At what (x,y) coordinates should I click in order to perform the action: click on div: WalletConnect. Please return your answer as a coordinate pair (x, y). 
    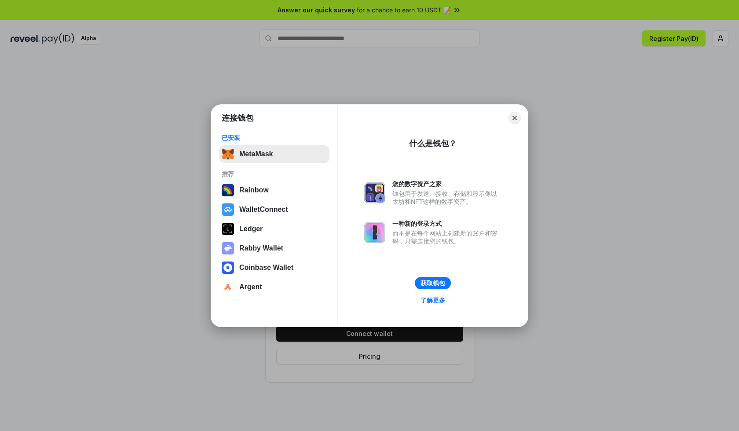
    Looking at the image, I should click on (263, 209).